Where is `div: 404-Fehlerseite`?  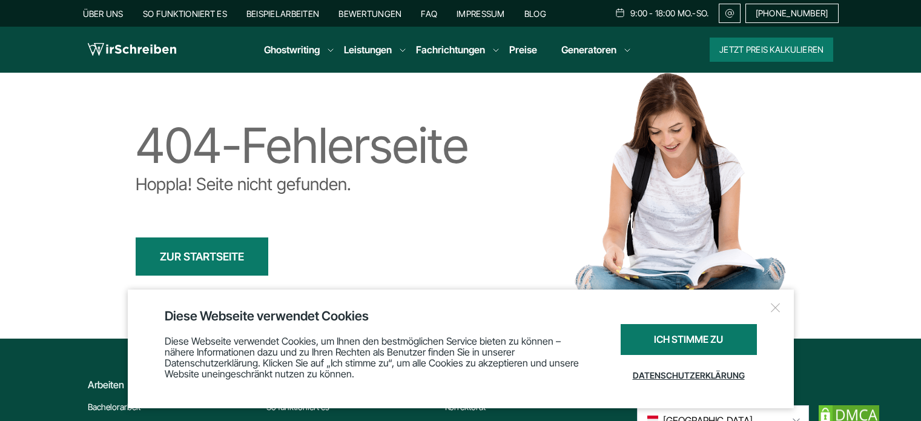 div: 404-Fehlerseite is located at coordinates (302, 145).